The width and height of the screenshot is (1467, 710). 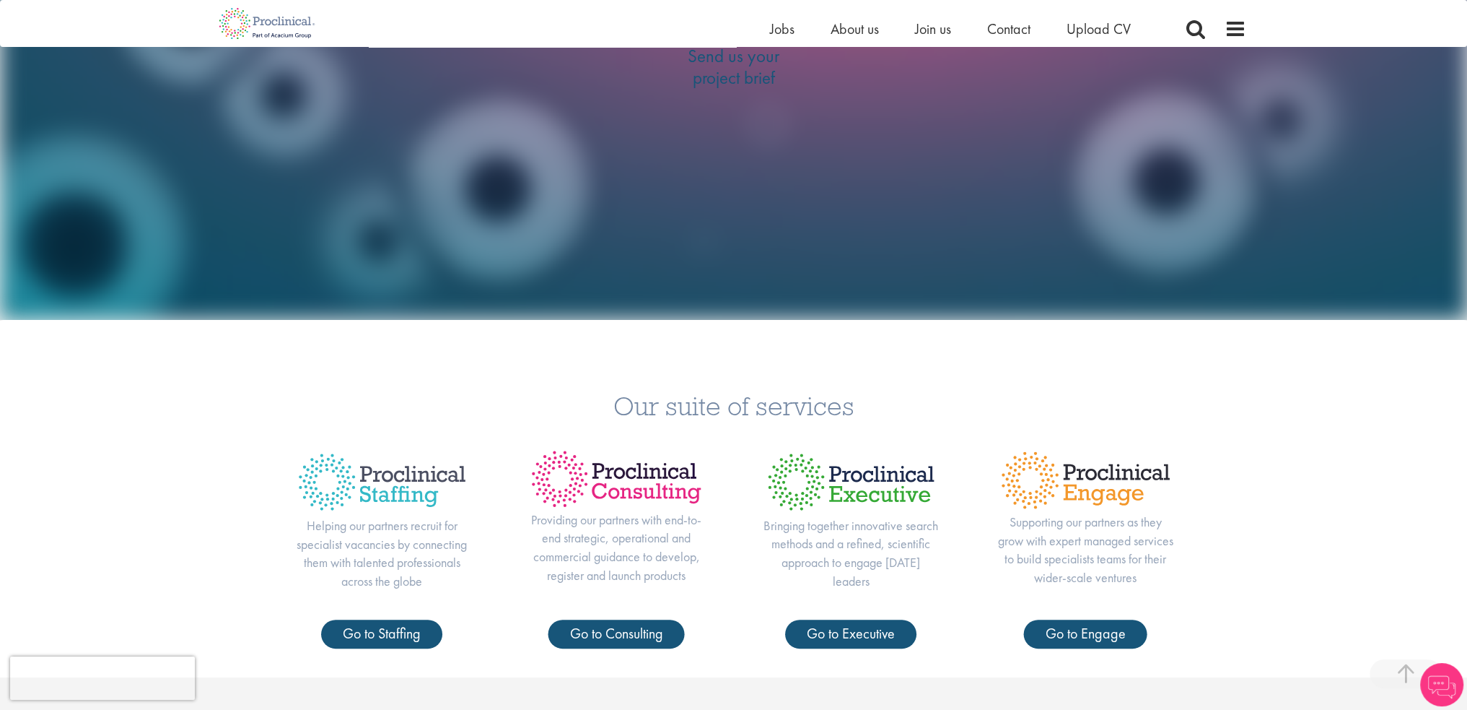 I want to click on a: Upload CV, so click(x=1099, y=29).